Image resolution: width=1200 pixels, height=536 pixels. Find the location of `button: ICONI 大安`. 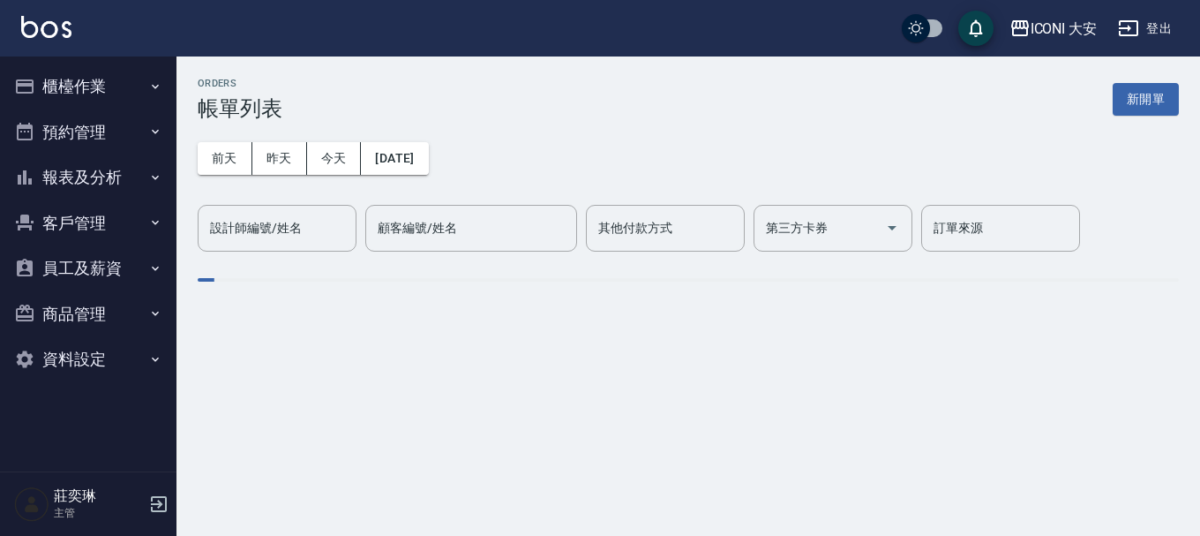

button: ICONI 大安 is located at coordinates (1053, 28).